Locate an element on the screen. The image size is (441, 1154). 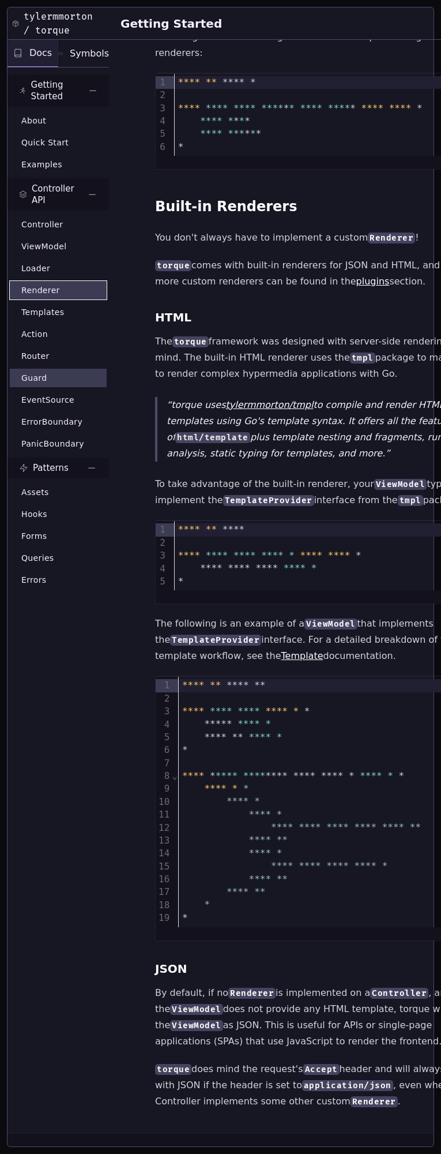
a: tylermmorton/tmpl is located at coordinates (270, 404).